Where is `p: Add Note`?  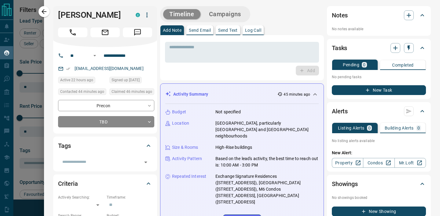 p: Add Note is located at coordinates (172, 30).